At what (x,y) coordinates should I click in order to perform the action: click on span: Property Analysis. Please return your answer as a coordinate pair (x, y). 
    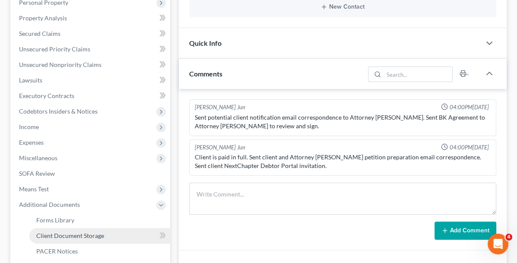
    Looking at the image, I should click on (43, 18).